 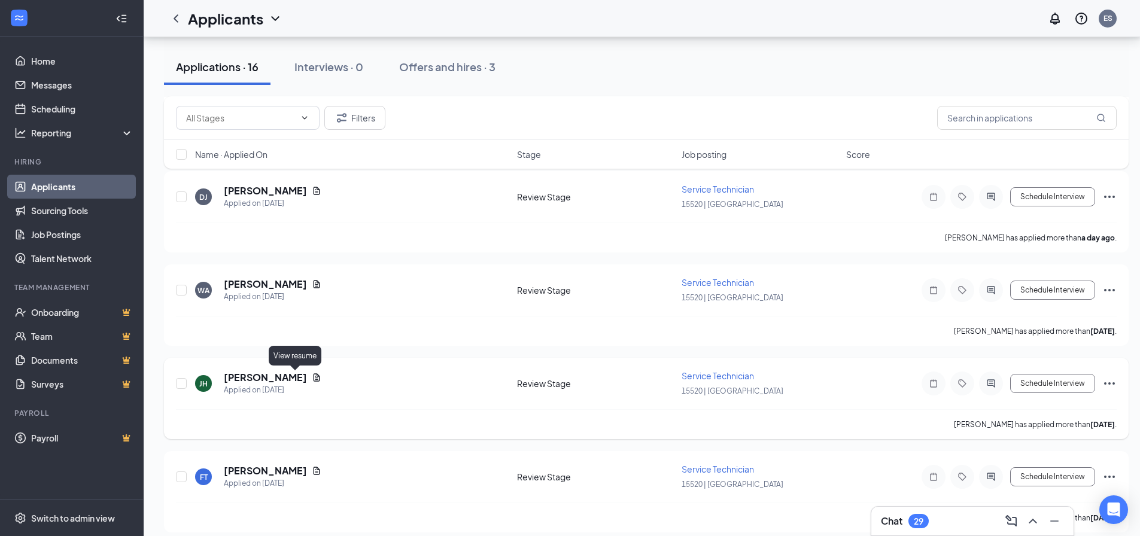 I want to click on a: Sourcing Tools, so click(x=82, y=211).